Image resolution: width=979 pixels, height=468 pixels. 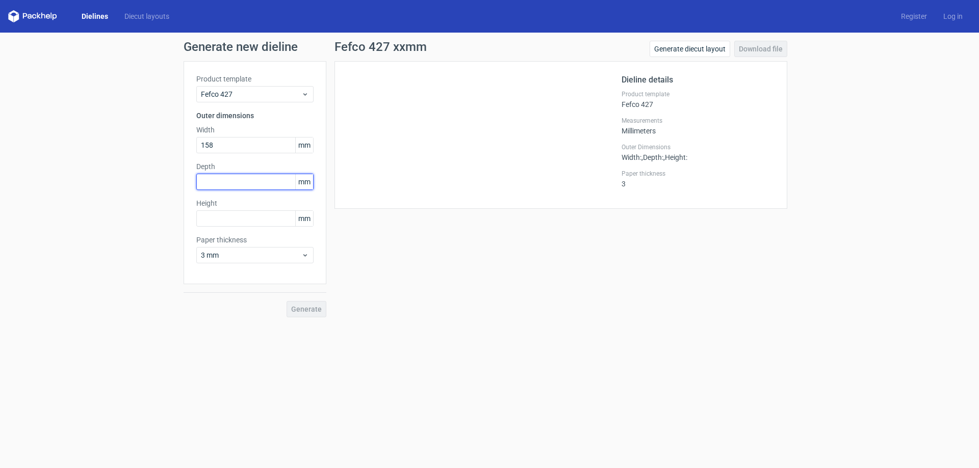 What do you see at coordinates (698, 147) in the screenshot?
I see `label: Outer Dimensions` at bounding box center [698, 147].